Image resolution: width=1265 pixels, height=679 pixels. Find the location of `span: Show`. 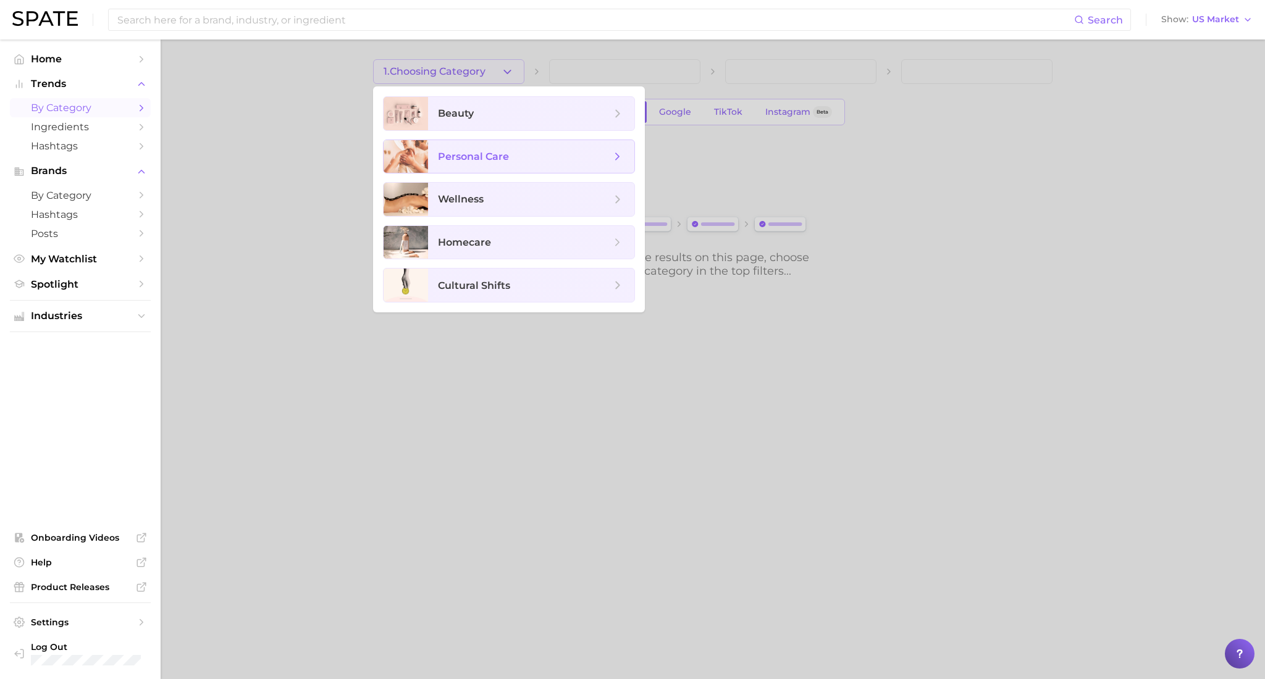

span: Show is located at coordinates (1174, 19).